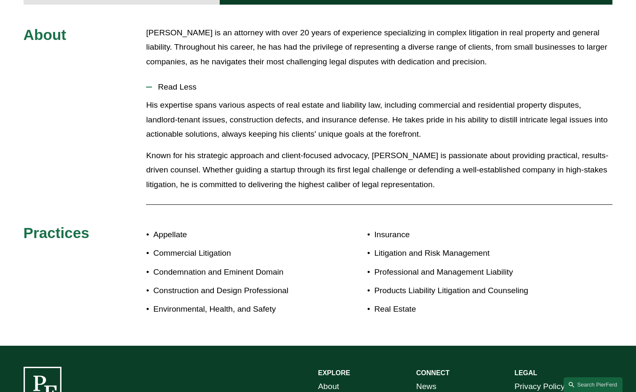 This screenshot has height=392, width=636. I want to click on p: Litigation and Risk Management, so click(469, 253).